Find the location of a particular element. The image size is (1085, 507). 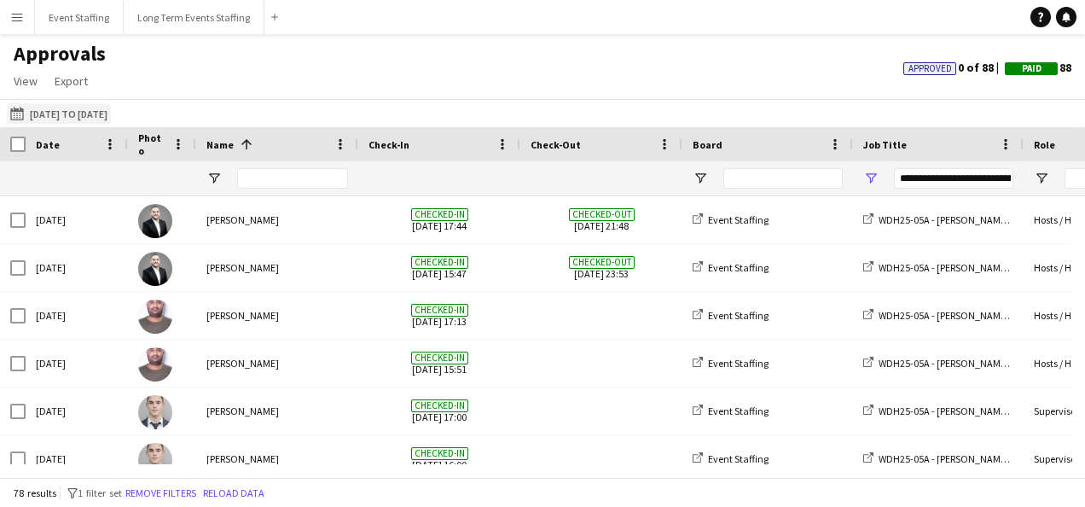

span: Check-In is located at coordinates (389, 144).